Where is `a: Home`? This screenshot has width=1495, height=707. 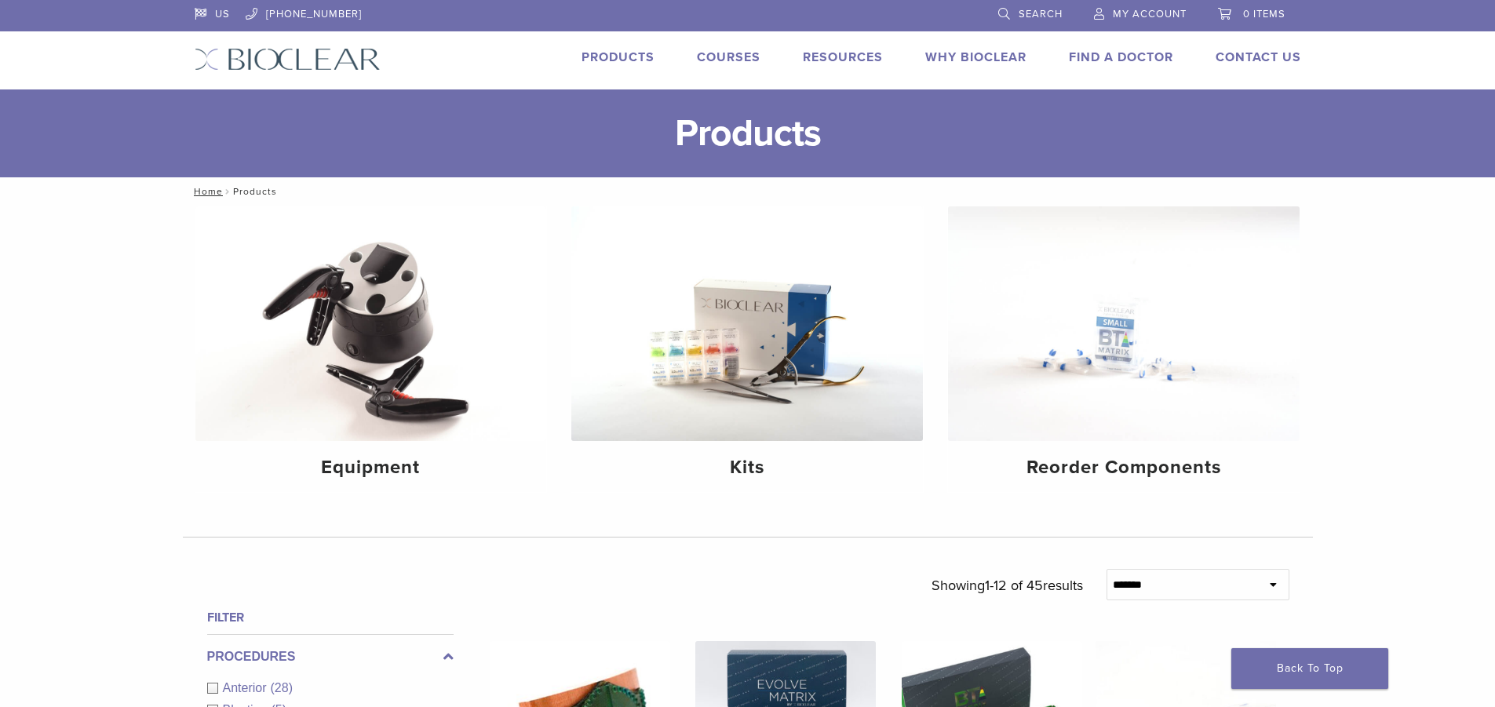
a: Home is located at coordinates (206, 192).